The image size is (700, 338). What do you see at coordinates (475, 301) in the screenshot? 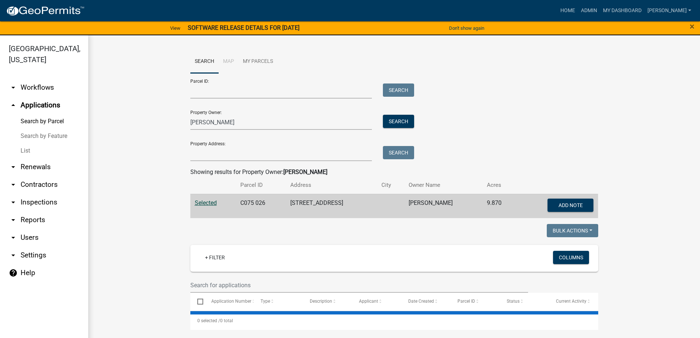
I see `datatable-header-cell: Parcel ID` at bounding box center [475, 301].